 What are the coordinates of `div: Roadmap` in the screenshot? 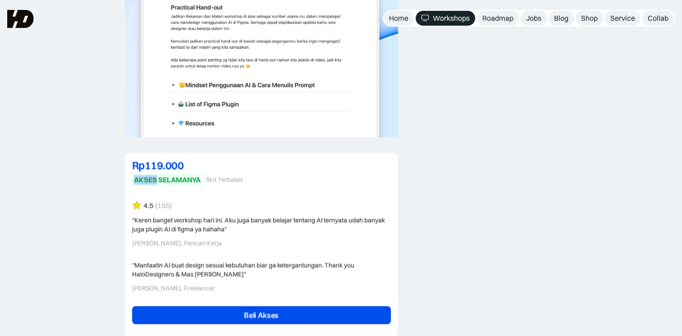 It's located at (498, 18).